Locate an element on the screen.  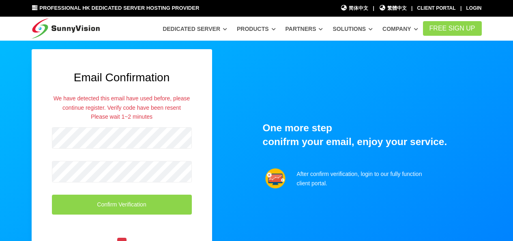
a: Partners is located at coordinates (304, 29).